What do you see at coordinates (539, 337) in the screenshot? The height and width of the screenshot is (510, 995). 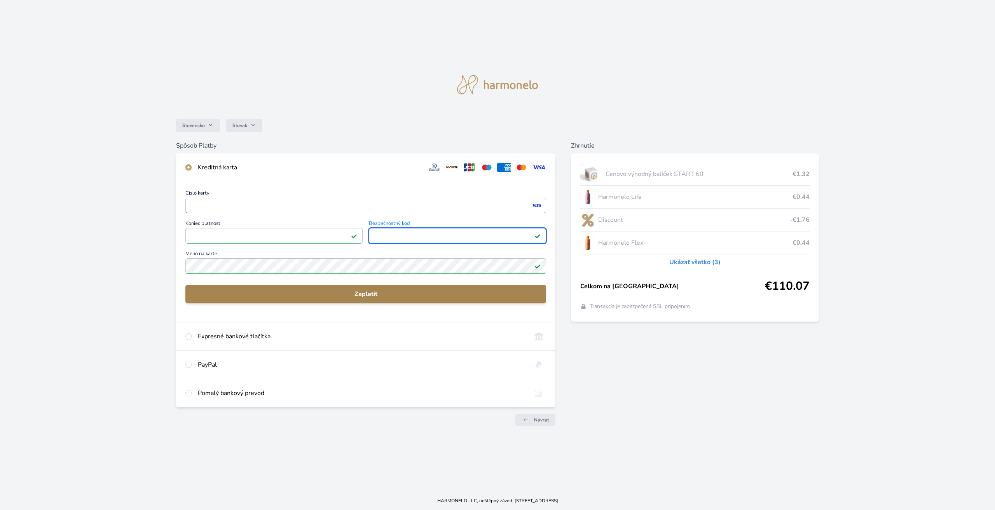 I see `img: onlineBanking_SK.svg` at bounding box center [539, 337].